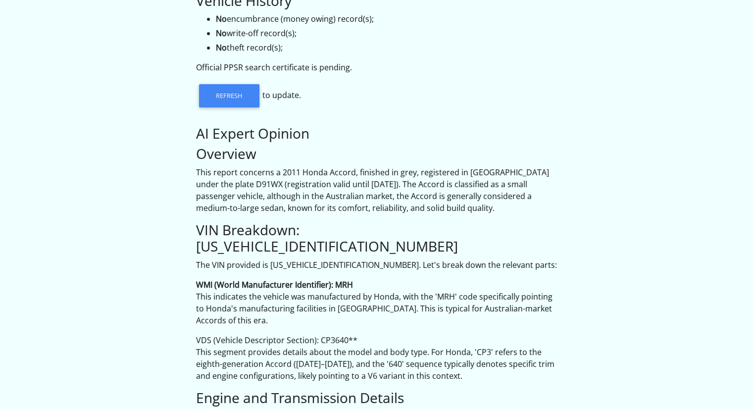 The height and width of the screenshot is (409, 753). Describe the element at coordinates (377, 134) in the screenshot. I see `h3: AI Expert Opinion` at that location.